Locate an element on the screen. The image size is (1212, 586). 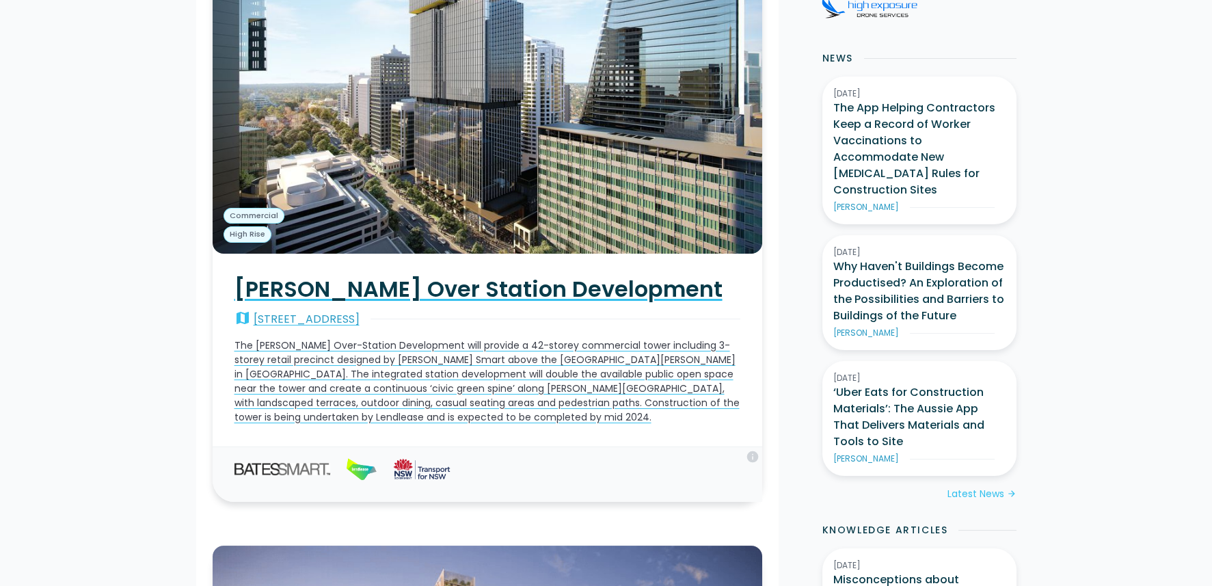
a: High Rise is located at coordinates (247, 234).